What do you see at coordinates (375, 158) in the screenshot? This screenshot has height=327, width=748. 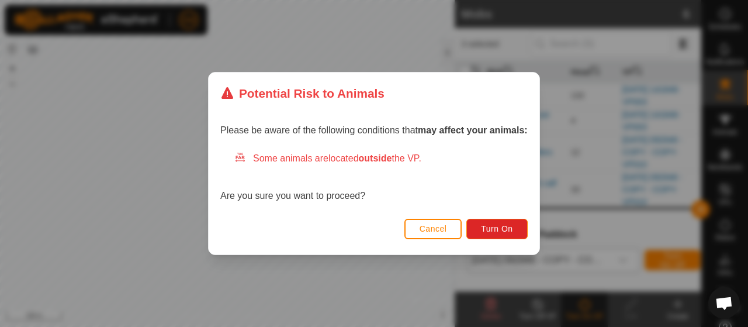 I see `strong: outside` at bounding box center [375, 158].